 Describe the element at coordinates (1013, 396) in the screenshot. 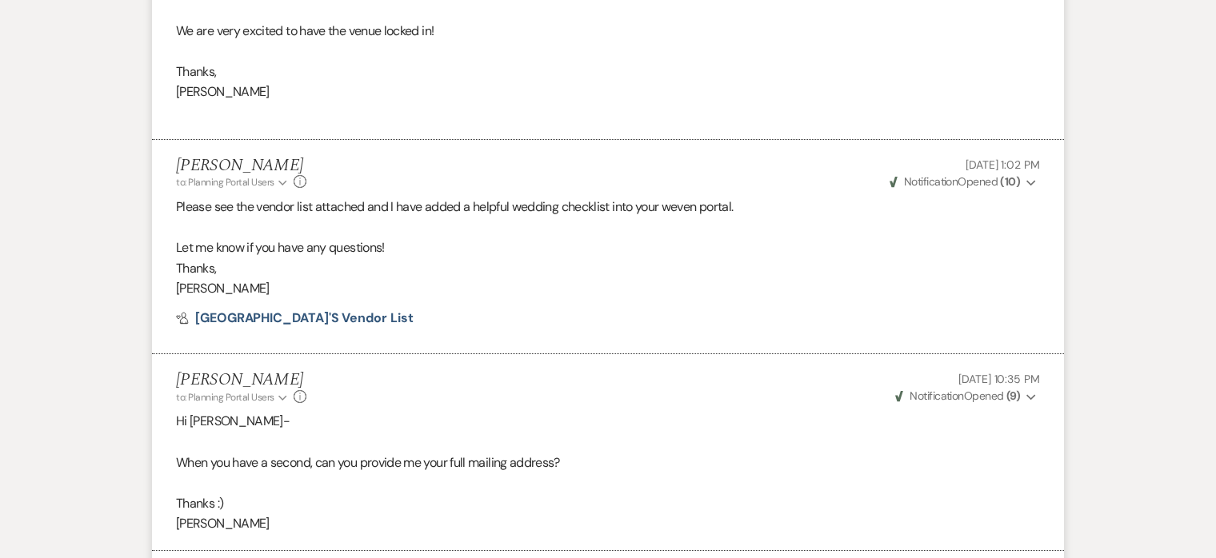

I see `strong: ( 9 )` at that location.